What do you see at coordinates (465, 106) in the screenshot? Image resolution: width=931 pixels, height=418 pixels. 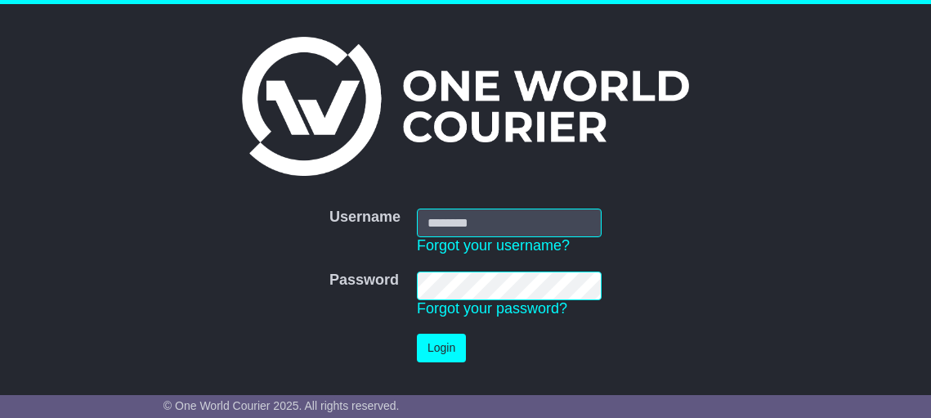 I see `img: One World` at bounding box center [465, 106].